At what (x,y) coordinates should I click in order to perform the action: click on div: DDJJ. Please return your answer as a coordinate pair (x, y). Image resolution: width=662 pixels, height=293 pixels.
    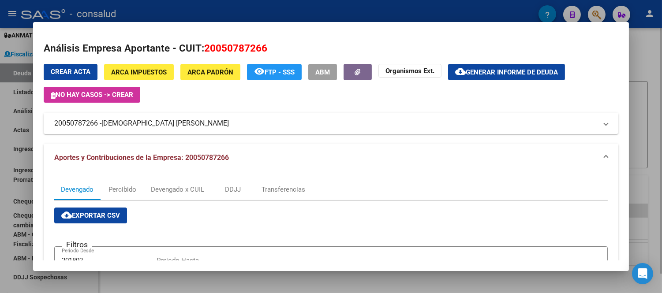
    Looking at the image, I should click on (233, 190).